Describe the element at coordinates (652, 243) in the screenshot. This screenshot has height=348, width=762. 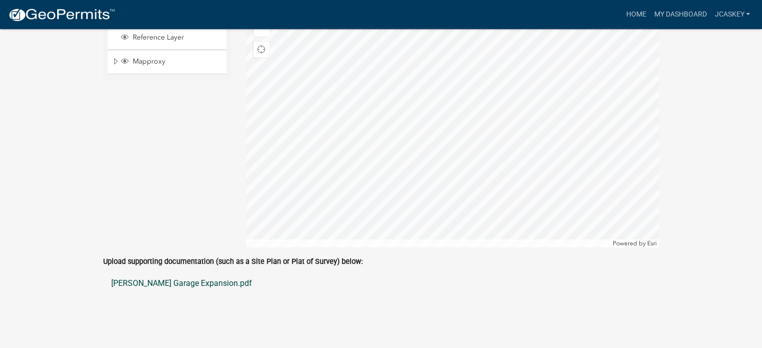
I see `a: Esri` at that location.